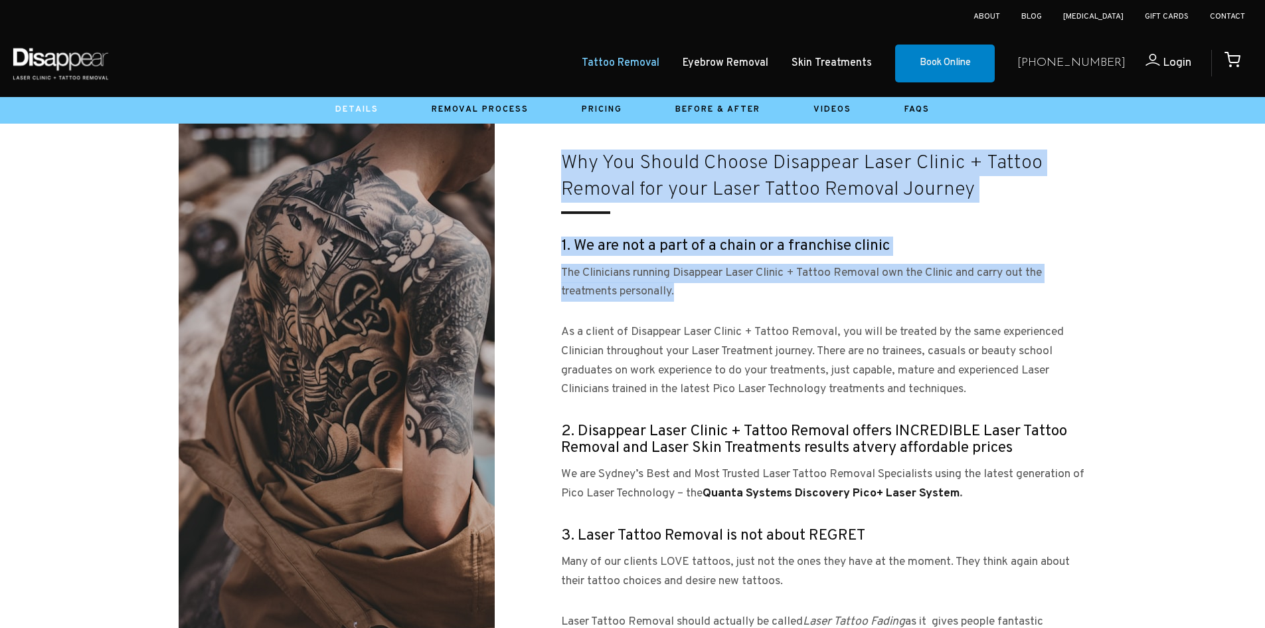 This screenshot has width=1265, height=628. I want to click on span: very affordable prices, so click(940, 448).